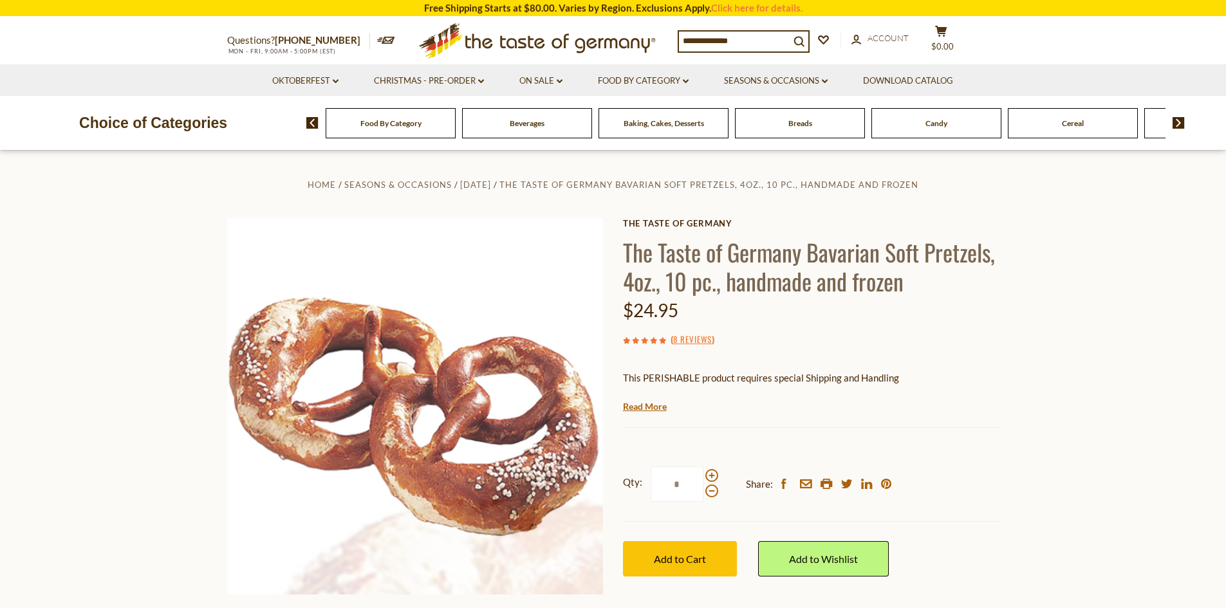 This screenshot has width=1226, height=608. I want to click on img: previous arrow, so click(312, 123).